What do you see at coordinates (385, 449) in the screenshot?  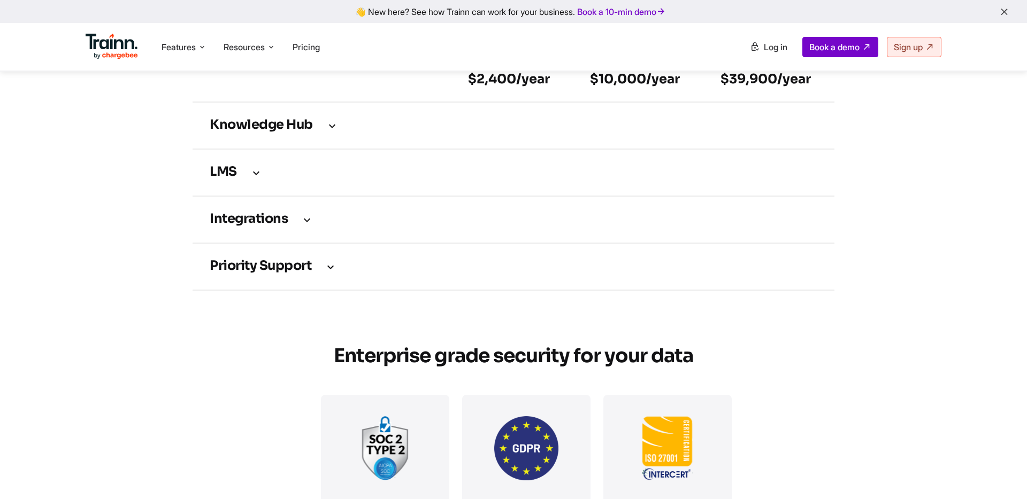 I see `img: soc2` at bounding box center [385, 449].